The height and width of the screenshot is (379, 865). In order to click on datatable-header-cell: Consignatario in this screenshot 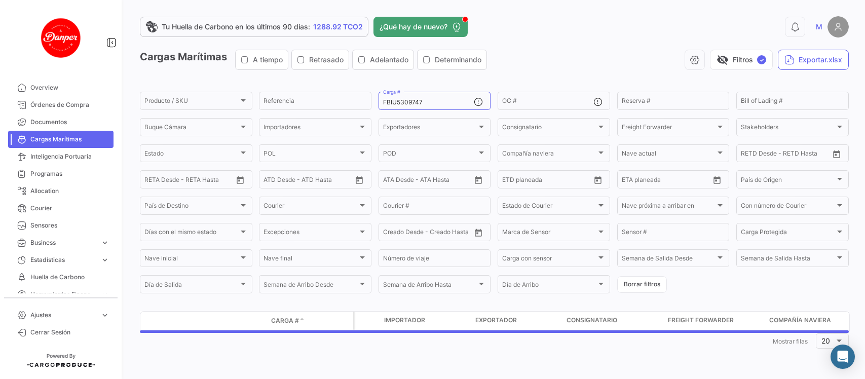, I will do `click(613, 321)`.